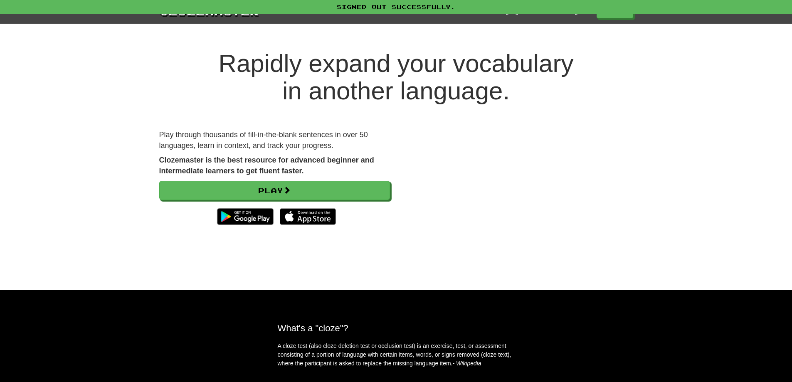 The width and height of the screenshot is (792, 382). What do you see at coordinates (308, 217) in the screenshot?
I see `img: Download_on_the_App_Store_Badge_US-UK_135x40-25178aeef6eb6b83b96f5f2d004eda3bffbb37122de64afbaef7...` at bounding box center [308, 217].